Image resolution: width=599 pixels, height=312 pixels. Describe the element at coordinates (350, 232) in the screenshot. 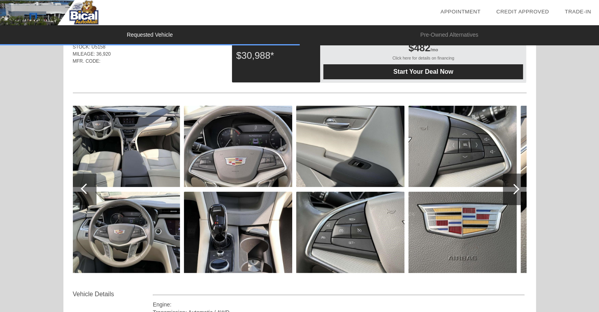

I see `img: 23.jpg` at that location.